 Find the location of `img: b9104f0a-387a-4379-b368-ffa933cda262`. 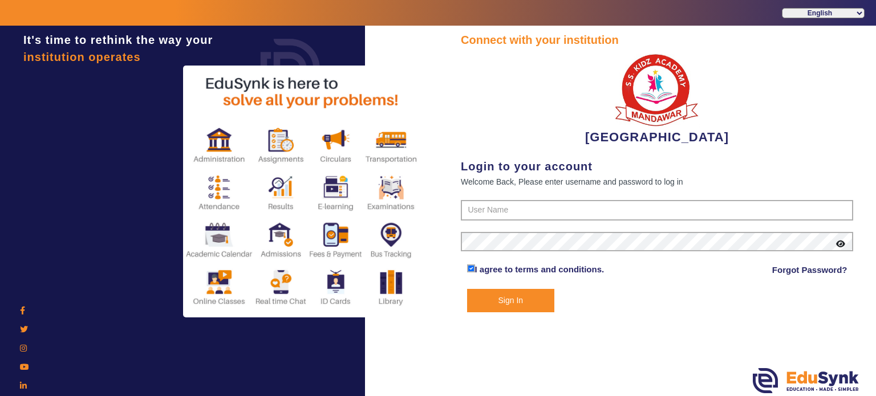

img: b9104f0a-387a-4379-b368-ffa933cda262 is located at coordinates (657, 88).